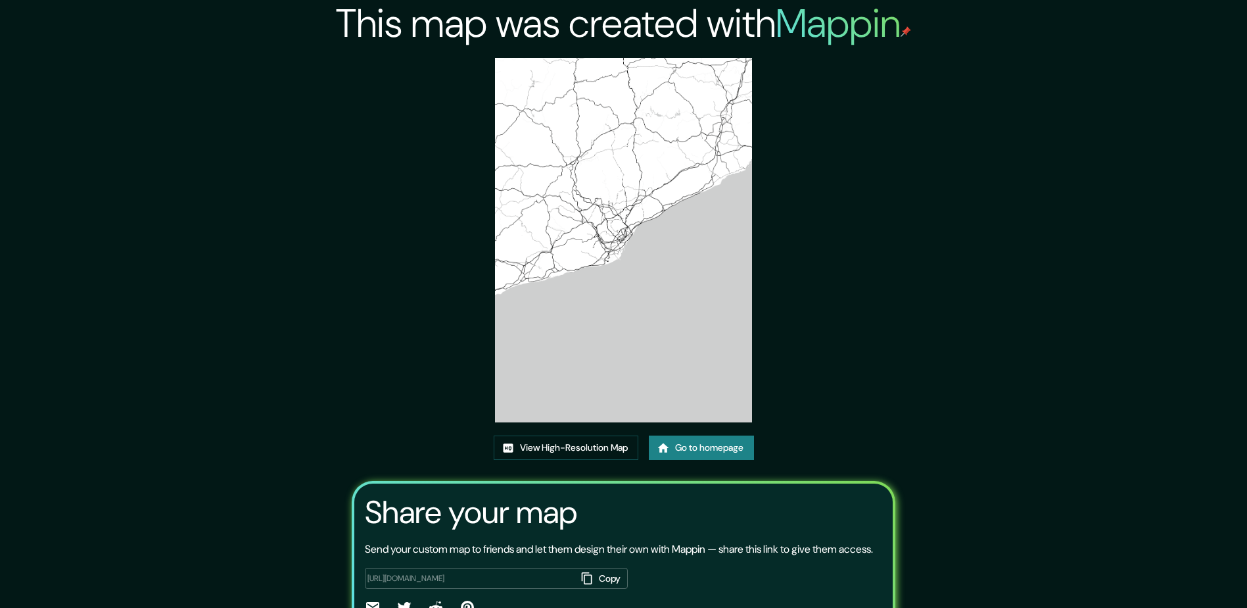 The height and width of the screenshot is (608, 1247). I want to click on p: Send your custom map to friends and let them design their own with Mappin — share this link to gi..., so click(619, 549).